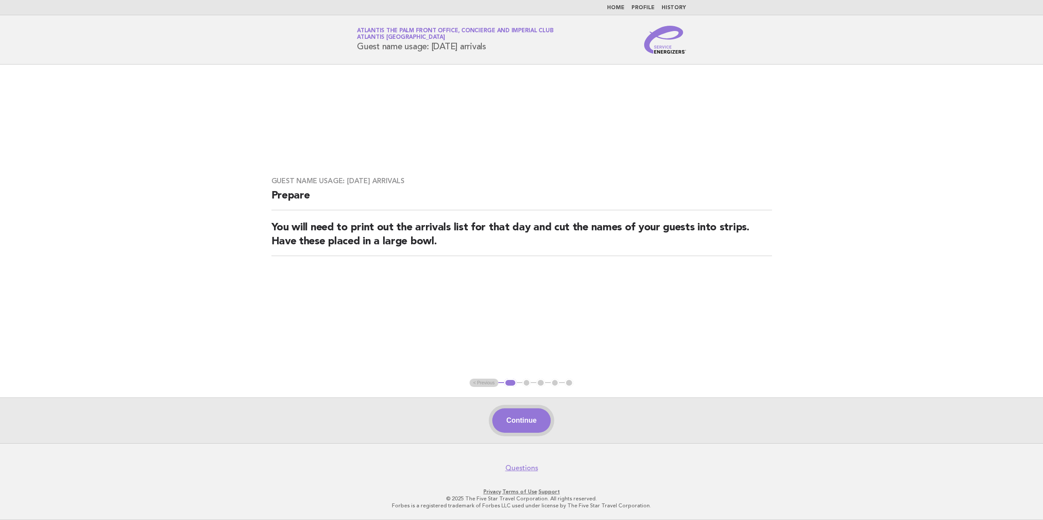  I want to click on a: Home, so click(616, 8).